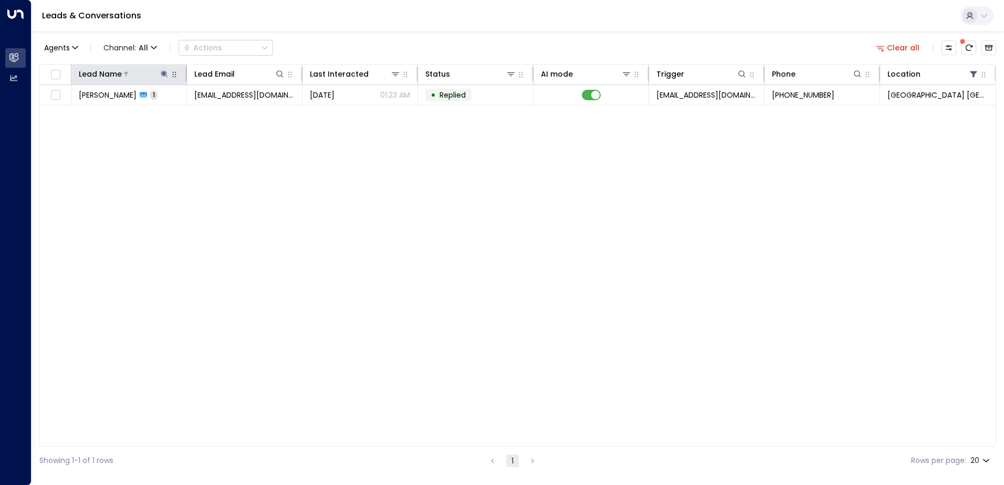  Describe the element at coordinates (130, 48) in the screenshot. I see `span: Channel:` at that location.